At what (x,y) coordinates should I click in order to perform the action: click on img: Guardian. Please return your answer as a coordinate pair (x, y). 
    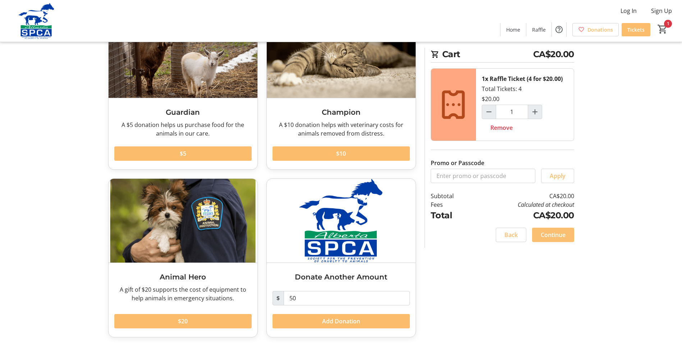
    Looking at the image, I should click on (183, 56).